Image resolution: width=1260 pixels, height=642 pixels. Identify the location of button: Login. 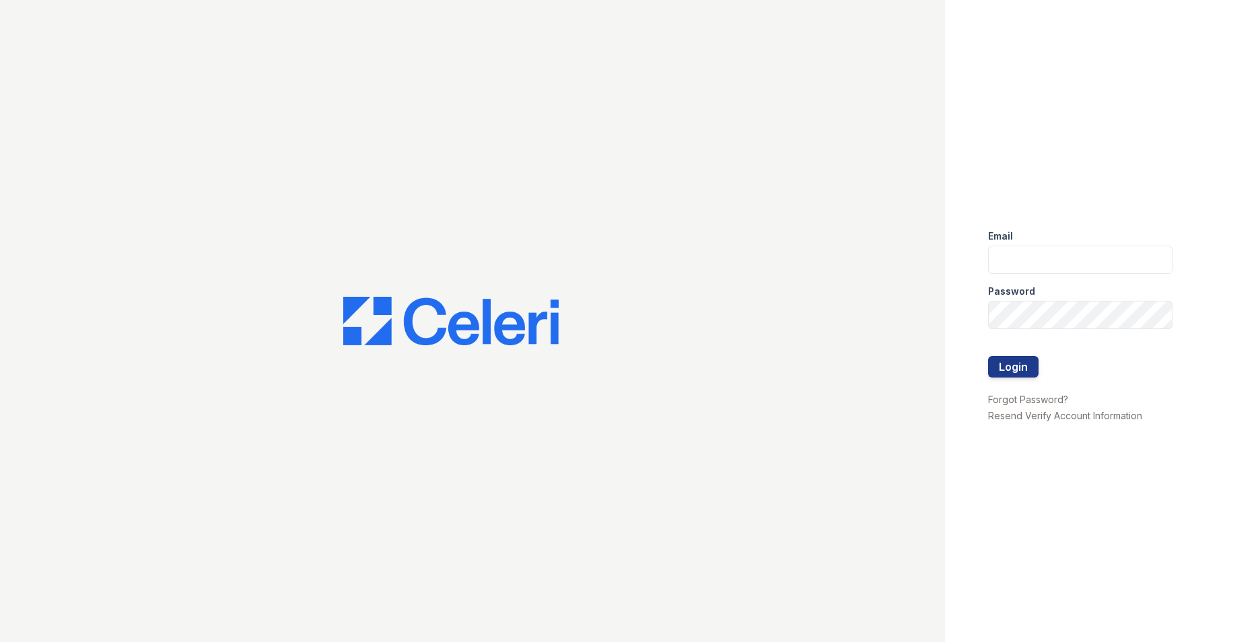
(1013, 367).